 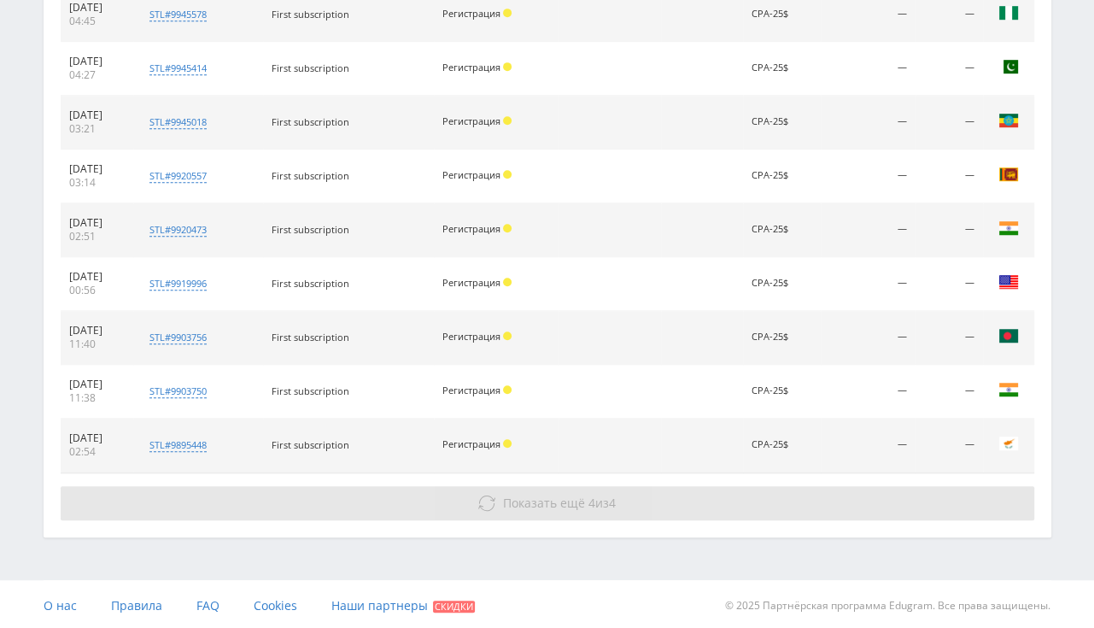 What do you see at coordinates (178, 337) in the screenshot?
I see `div: stl#9903756` at bounding box center [178, 337].